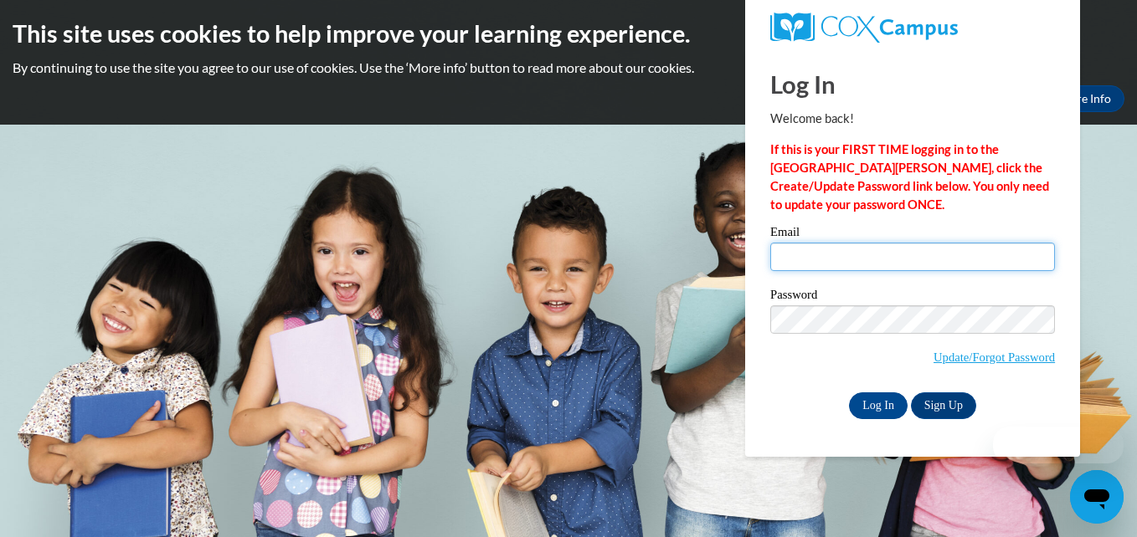 The height and width of the screenshot is (537, 1137). What do you see at coordinates (912, 119) in the screenshot?
I see `p: Welcome back!` at bounding box center [912, 119].